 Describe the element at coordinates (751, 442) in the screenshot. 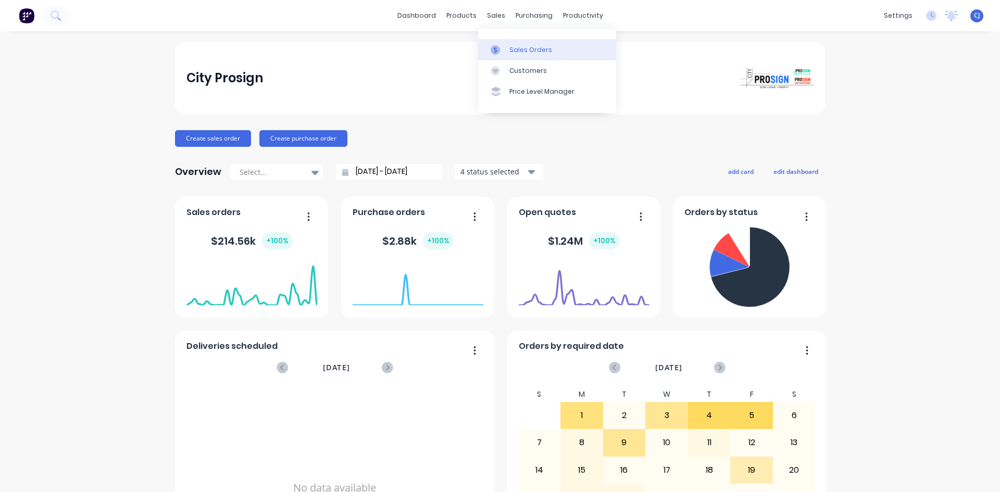

I see `div: 12` at that location.